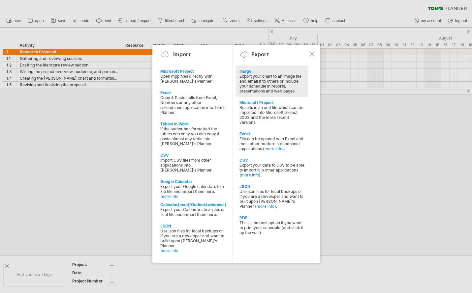 This screenshot has height=293, width=472. I want to click on div: File can be opened with Excel and most other modern spreadsheet applications ( )., so click(272, 144).